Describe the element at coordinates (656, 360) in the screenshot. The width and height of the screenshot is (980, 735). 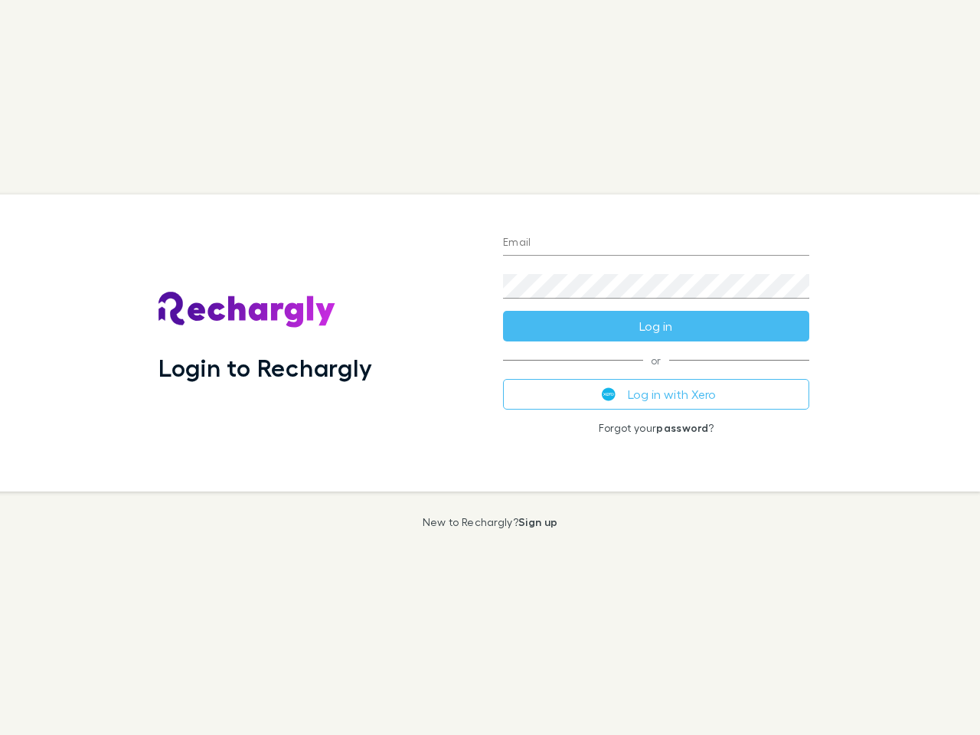
I see `span: or` at that location.